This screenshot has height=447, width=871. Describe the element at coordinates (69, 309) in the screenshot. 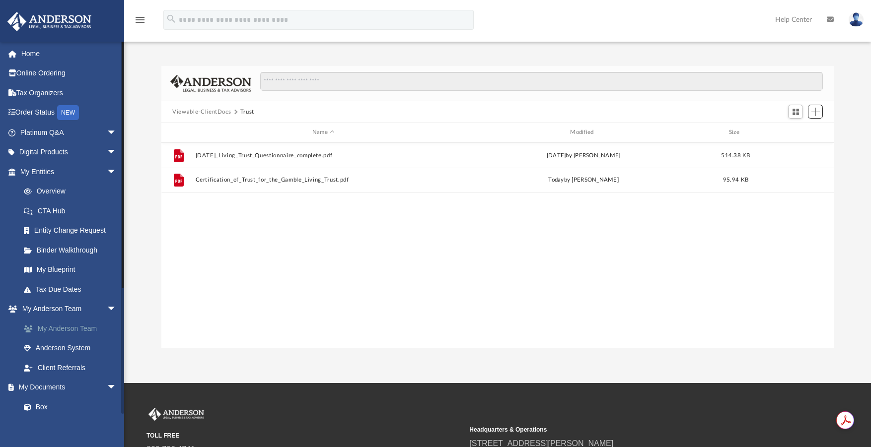

I see `a: My Anderson Teamarrow_drop_down` at that location.